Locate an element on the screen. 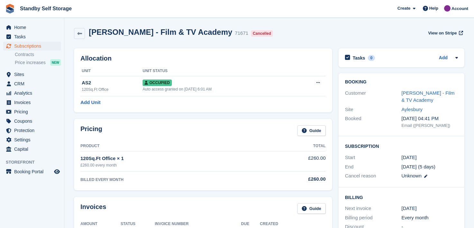 The width and height of the screenshot is (474, 228). span: Tasks is located at coordinates (33, 37).